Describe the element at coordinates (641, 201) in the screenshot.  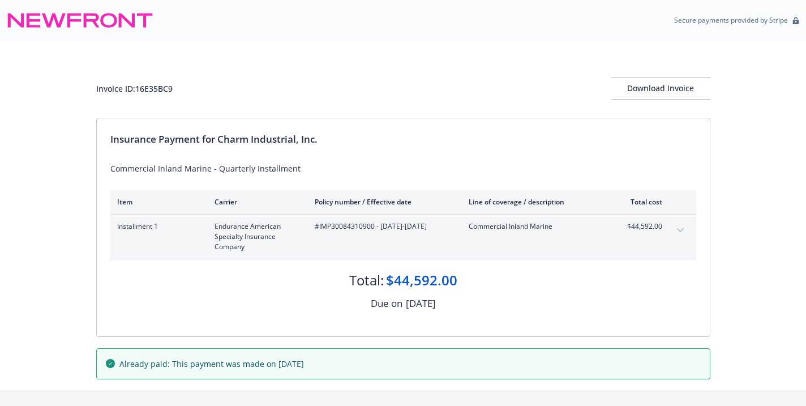
I see `div: Total cost` at that location.